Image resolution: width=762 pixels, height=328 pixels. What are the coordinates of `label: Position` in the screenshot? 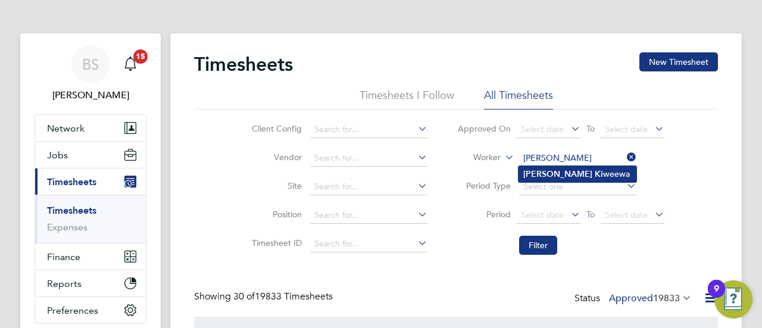 It's located at (275, 214).